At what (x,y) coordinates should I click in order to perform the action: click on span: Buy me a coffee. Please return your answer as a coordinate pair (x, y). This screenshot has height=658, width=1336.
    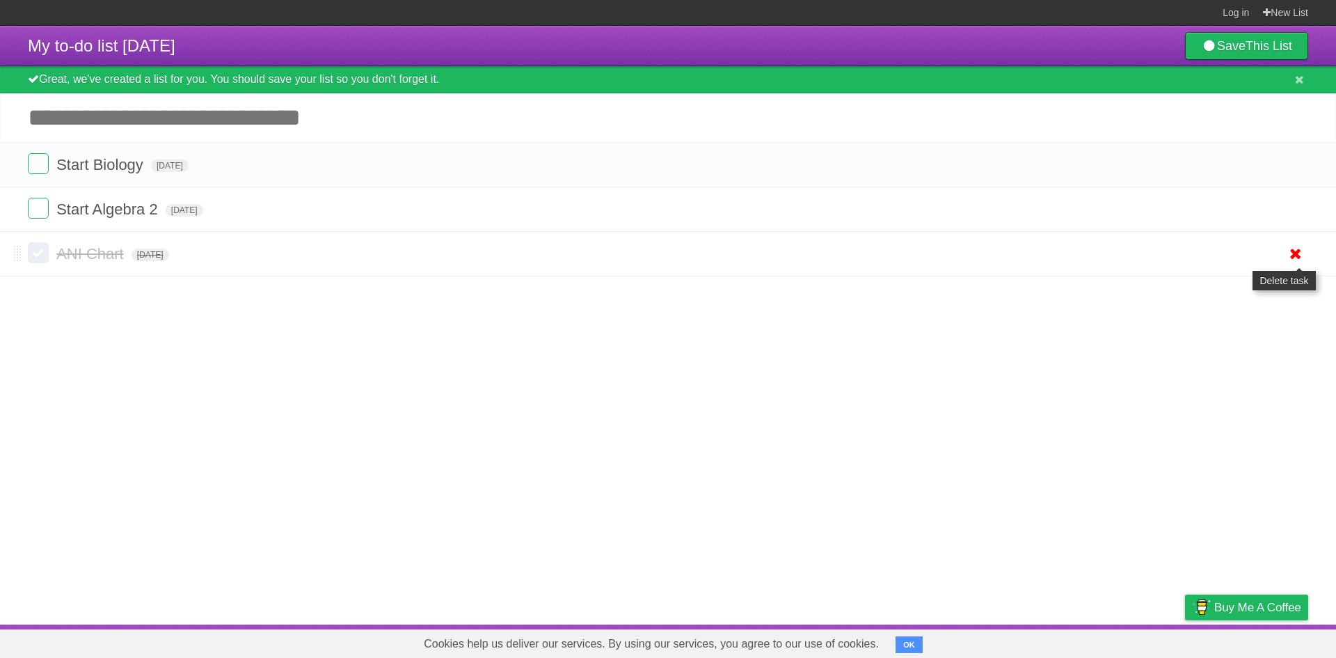
    Looking at the image, I should click on (1257, 607).